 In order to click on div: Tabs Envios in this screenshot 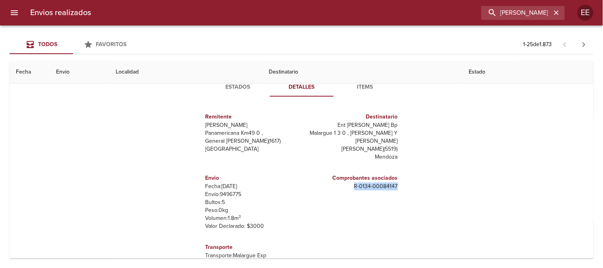, I will do `click(73, 44)`.